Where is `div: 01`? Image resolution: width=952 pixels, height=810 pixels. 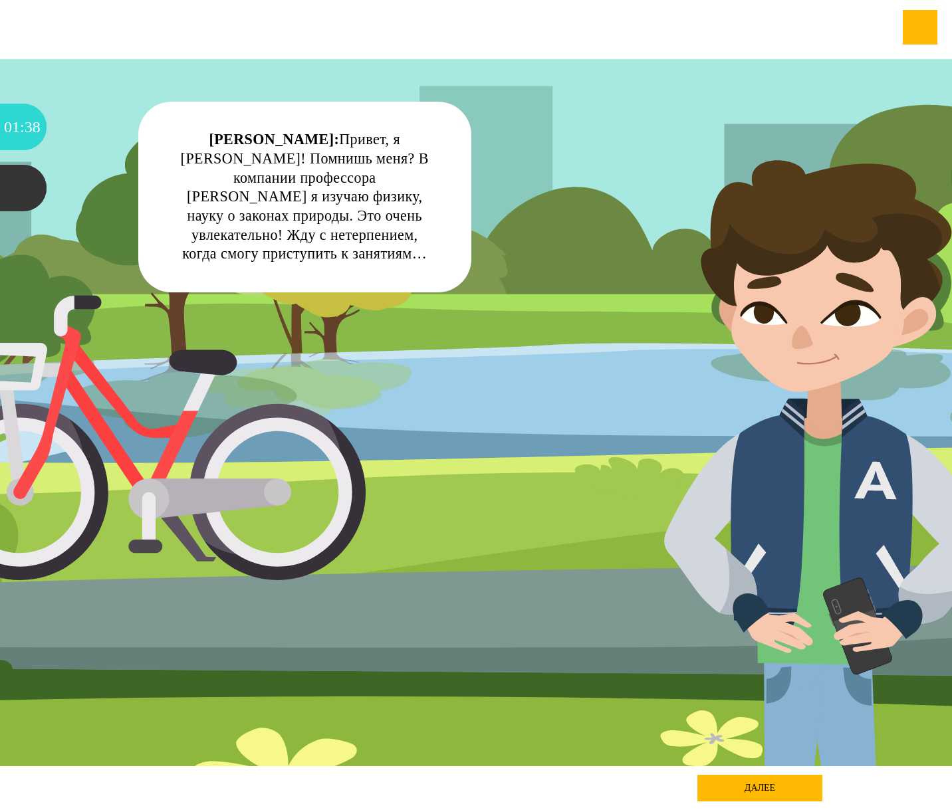
div: 01 is located at coordinates (12, 127).